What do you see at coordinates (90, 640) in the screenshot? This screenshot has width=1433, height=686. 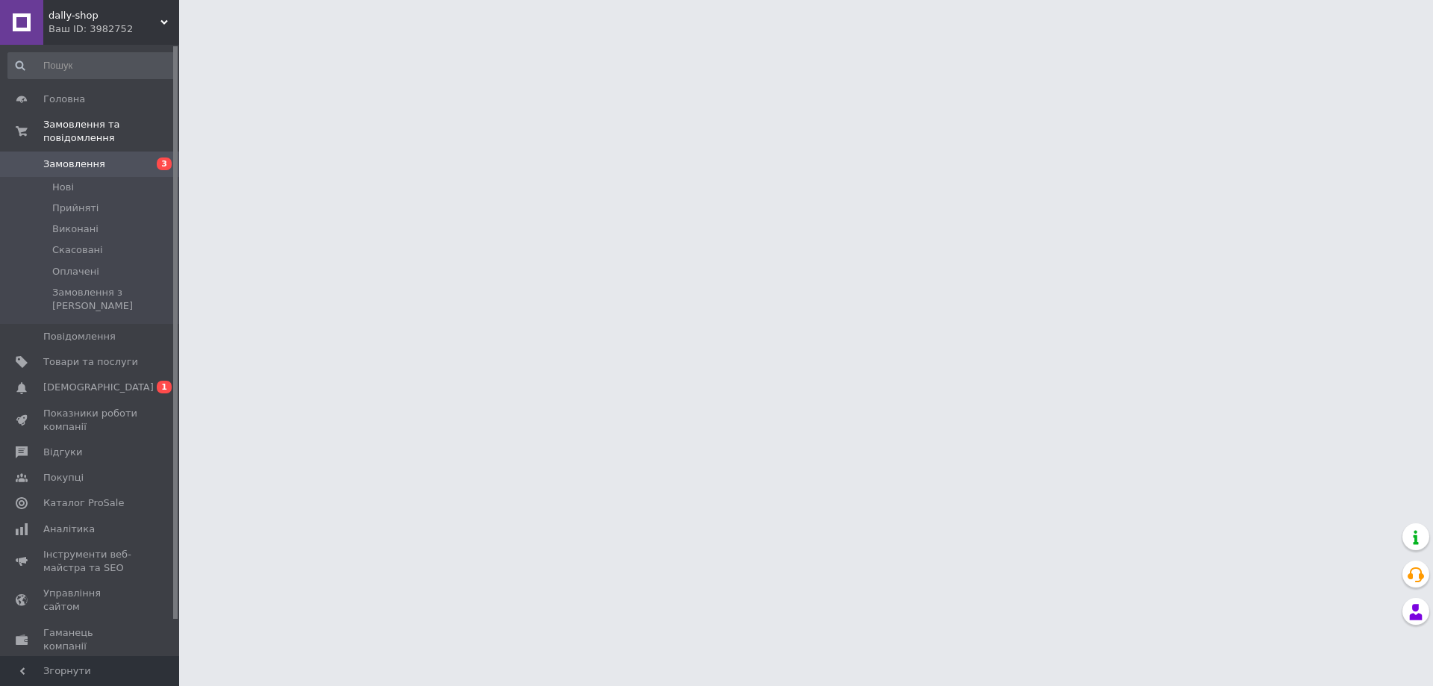 I see `span: Гаманець компанії` at bounding box center [90, 640].